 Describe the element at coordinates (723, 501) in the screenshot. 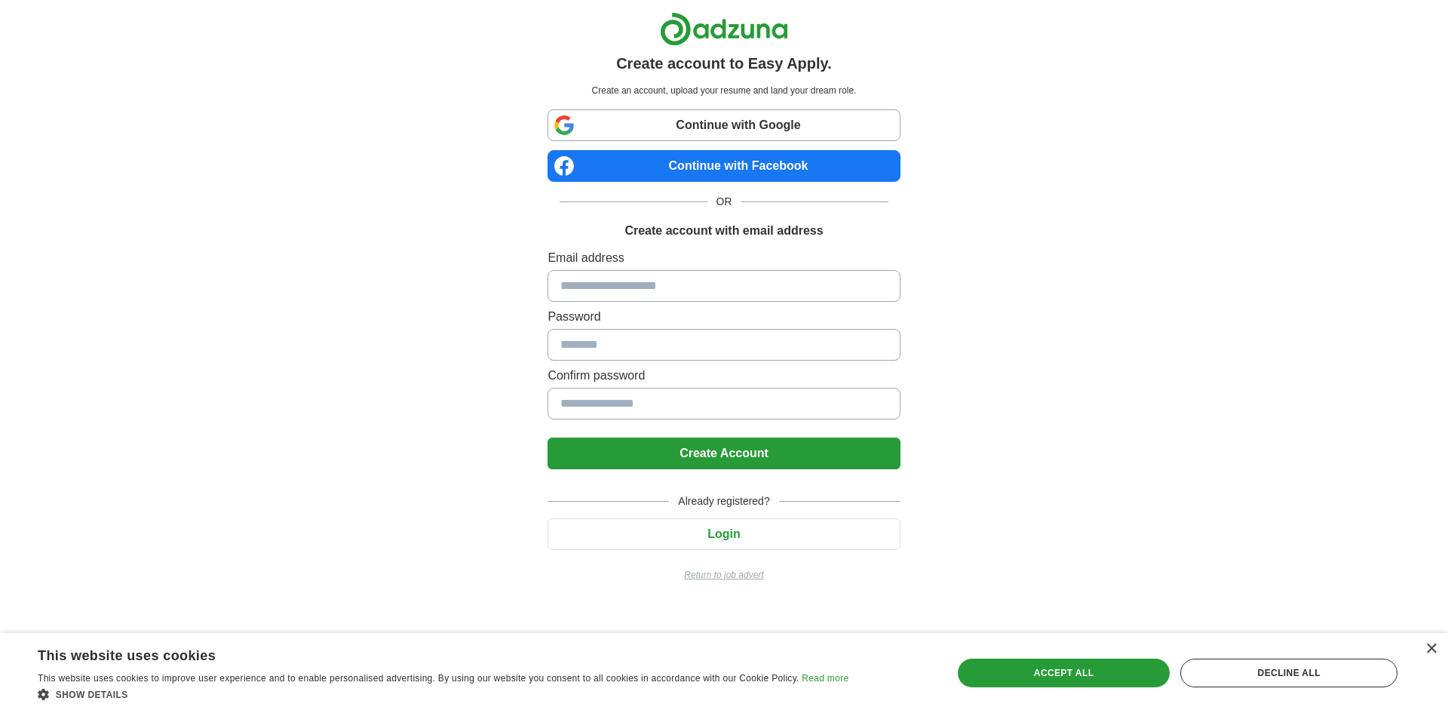

I see `span: Already registered?` at that location.